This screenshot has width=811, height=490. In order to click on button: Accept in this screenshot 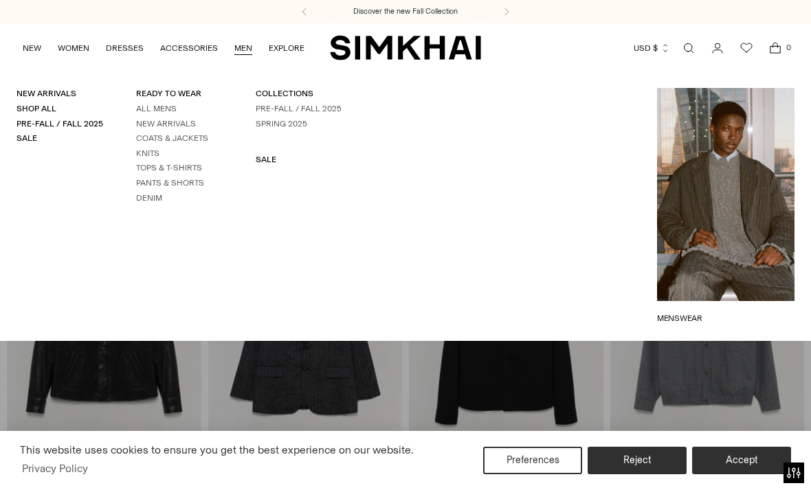, I will do `click(741, 460)`.